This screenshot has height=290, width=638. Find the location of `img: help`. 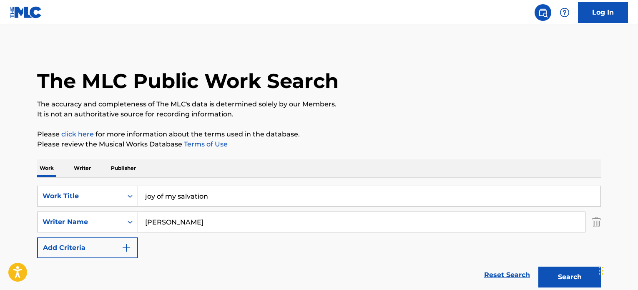

img: help is located at coordinates (565, 13).